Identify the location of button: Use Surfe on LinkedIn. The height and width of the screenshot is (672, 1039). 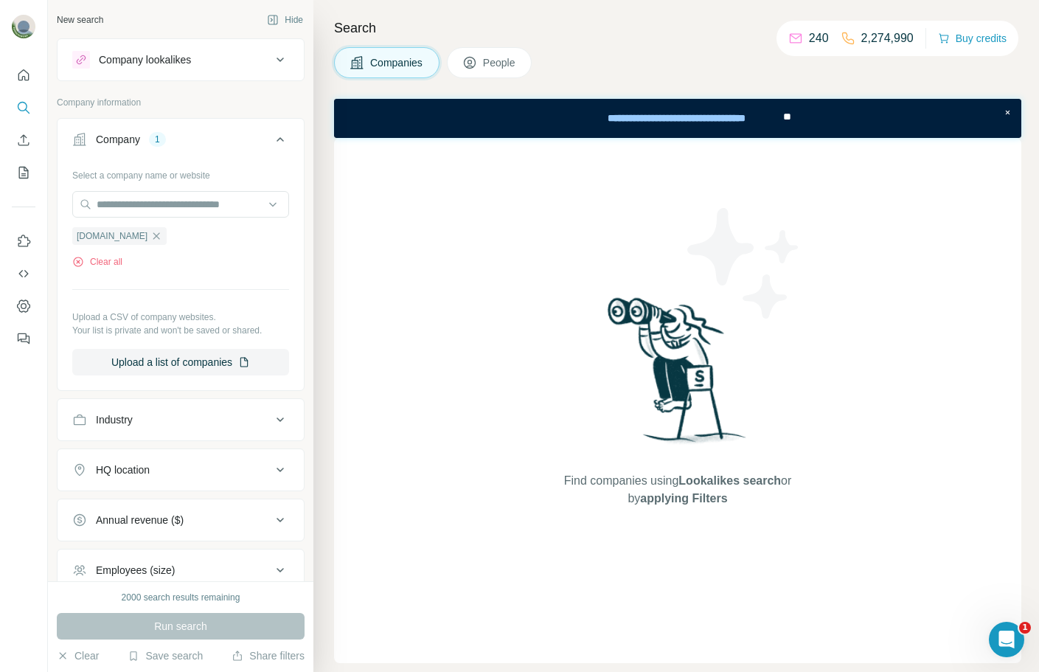
(24, 241).